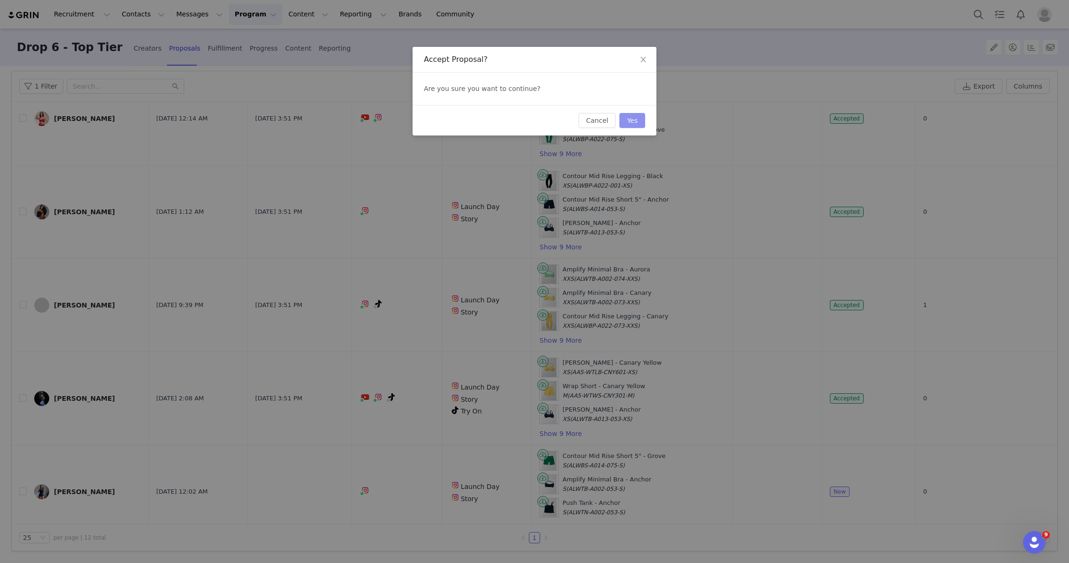 This screenshot has height=563, width=1069. Describe the element at coordinates (643, 60) in the screenshot. I see `i: icon: close` at that location.